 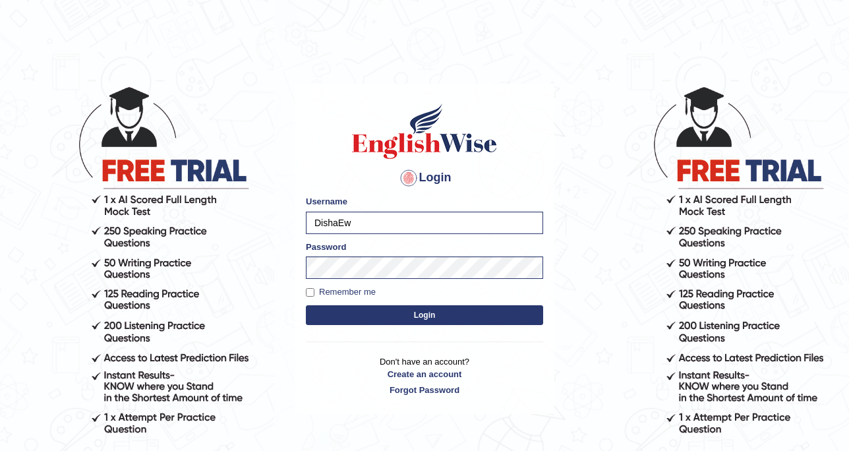 I want to click on a: Create an account, so click(x=425, y=374).